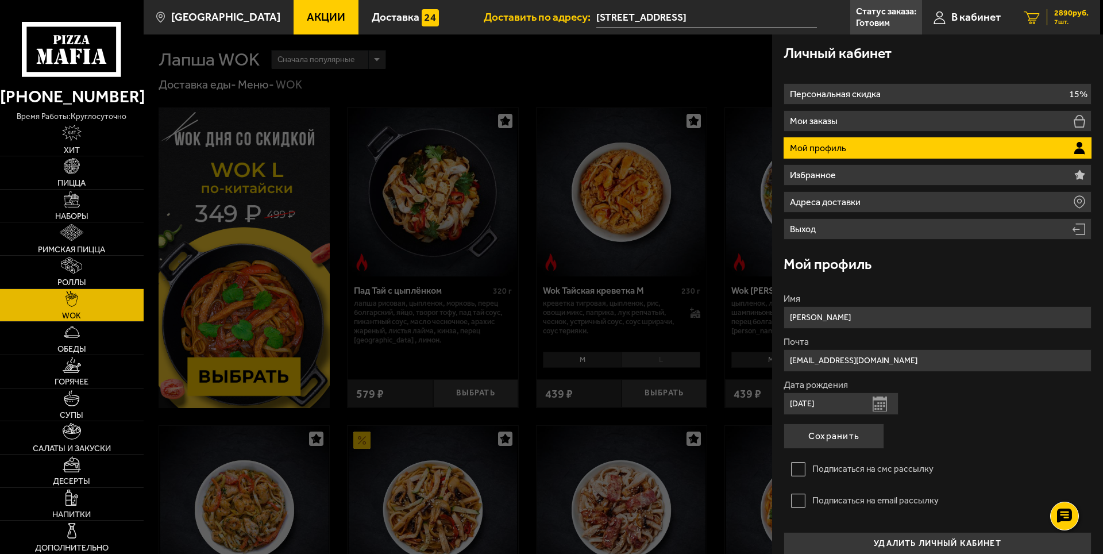  I want to click on span: 7 шт., so click(1072, 22).